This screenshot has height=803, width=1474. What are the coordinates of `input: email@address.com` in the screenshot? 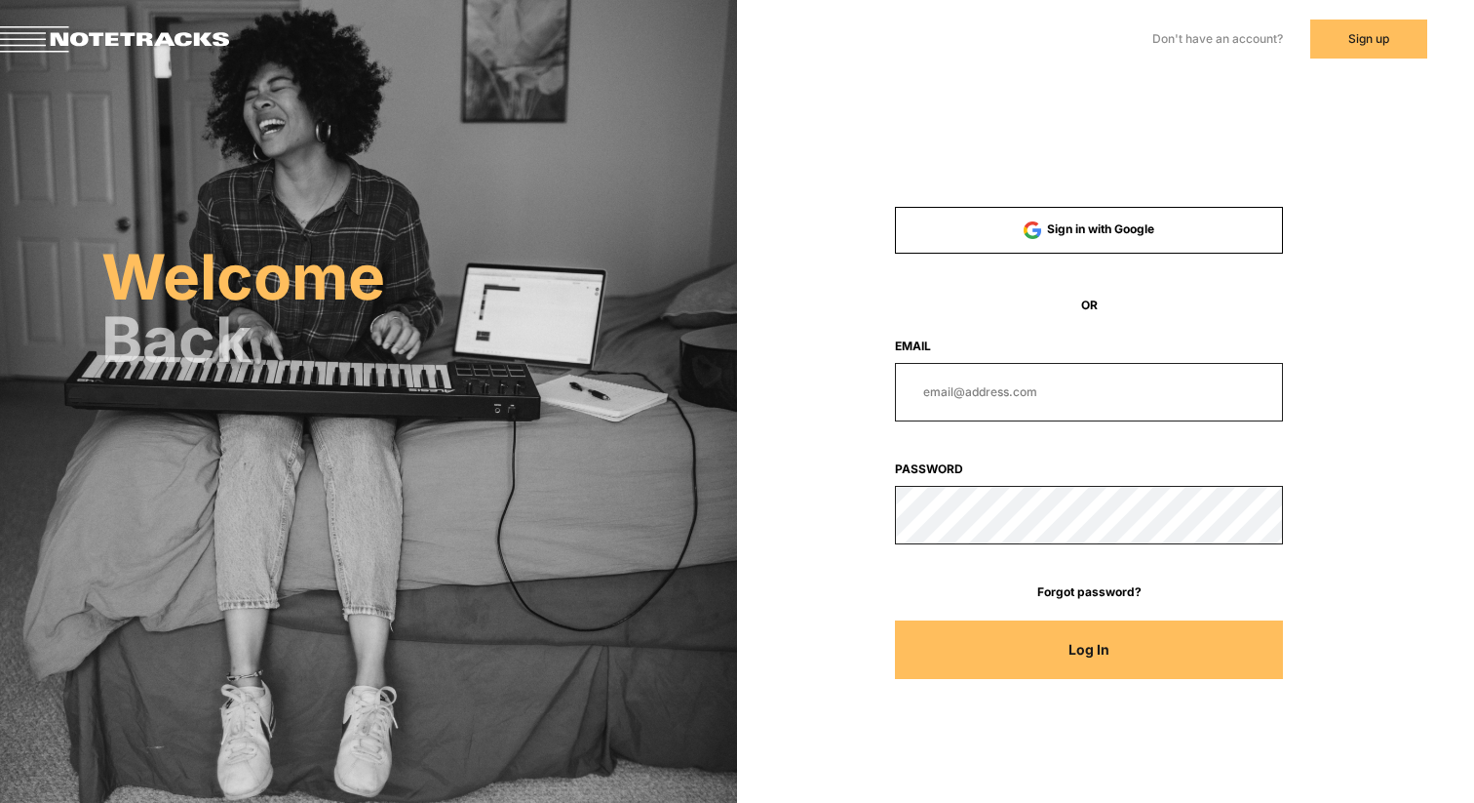 It's located at (1089, 392).